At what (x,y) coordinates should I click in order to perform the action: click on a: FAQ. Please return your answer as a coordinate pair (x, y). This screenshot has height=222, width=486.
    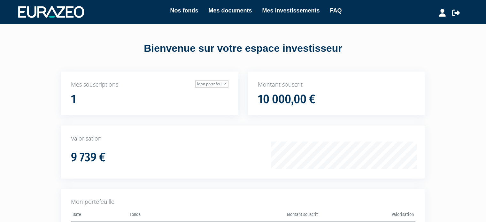
    Looking at the image, I should click on (336, 11).